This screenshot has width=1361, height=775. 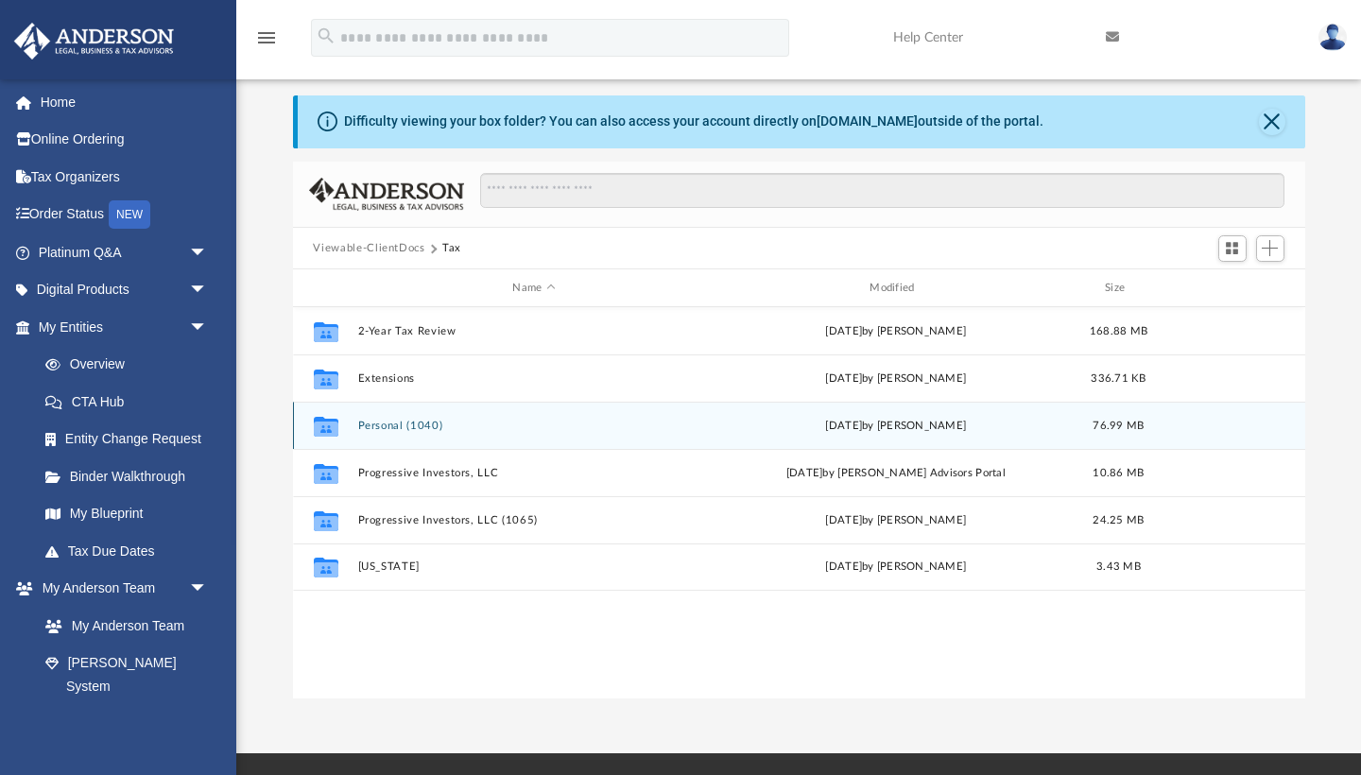 What do you see at coordinates (122, 626) in the screenshot?
I see `a: My Anderson Team` at bounding box center [122, 626].